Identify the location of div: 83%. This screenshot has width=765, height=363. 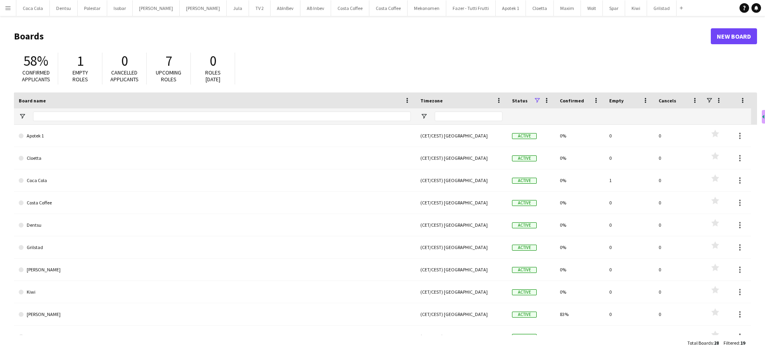
(580, 314).